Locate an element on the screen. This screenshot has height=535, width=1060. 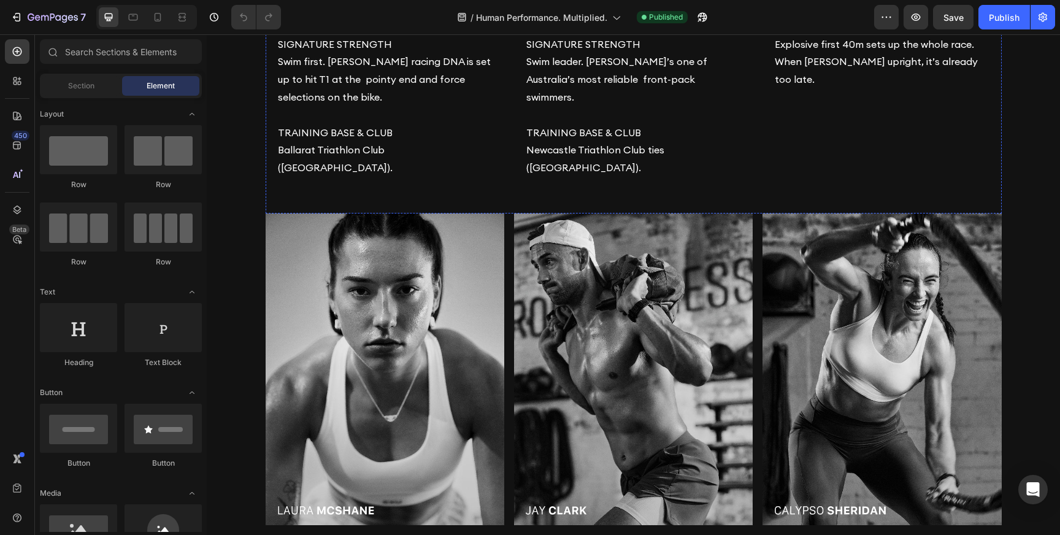
div: Undo/Redo is located at coordinates (256, 17).